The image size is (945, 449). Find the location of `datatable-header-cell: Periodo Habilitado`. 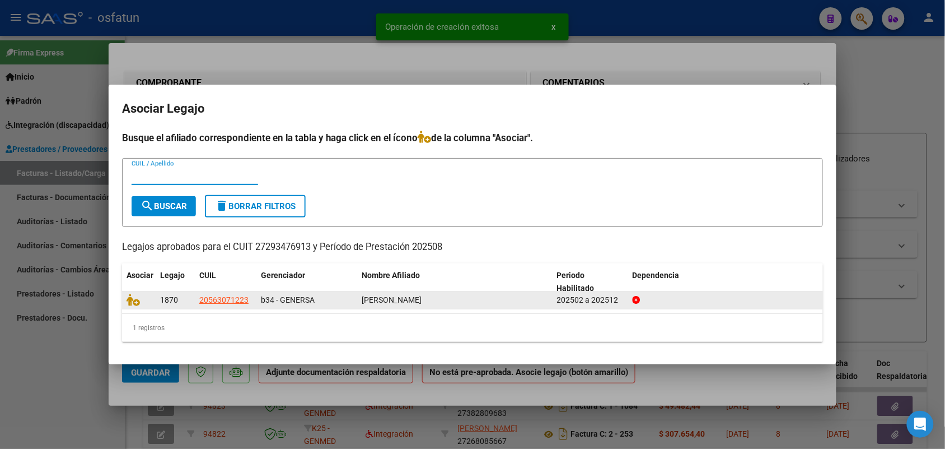

datatable-header-cell: Periodo Habilitado is located at coordinates (590, 282).